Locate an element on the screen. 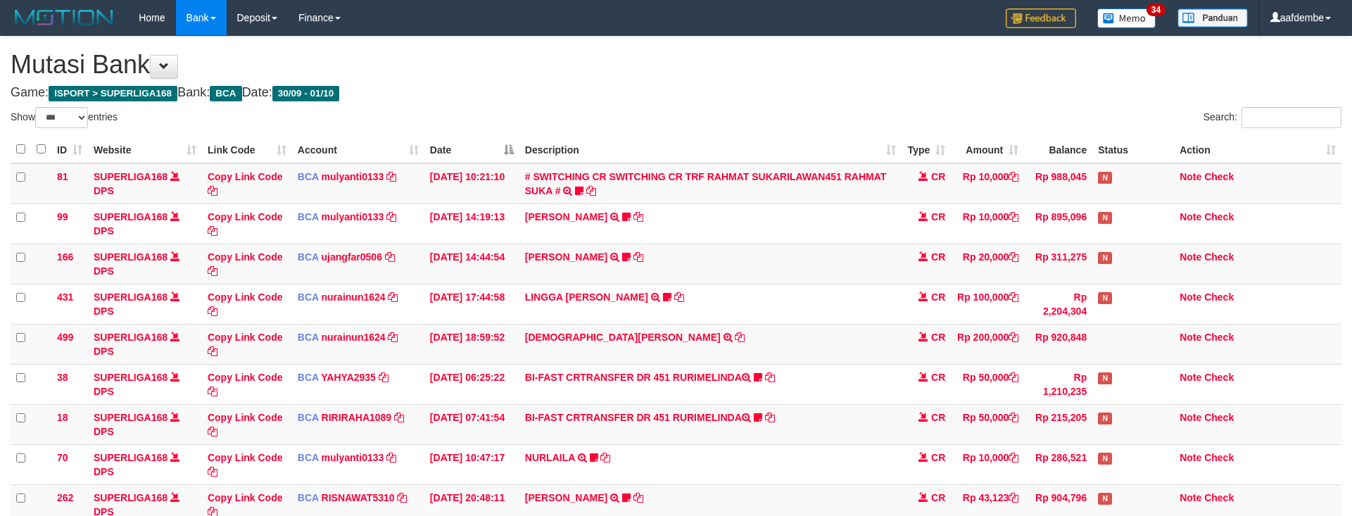 This screenshot has height=516, width=1352. span: 431 is located at coordinates (65, 297).